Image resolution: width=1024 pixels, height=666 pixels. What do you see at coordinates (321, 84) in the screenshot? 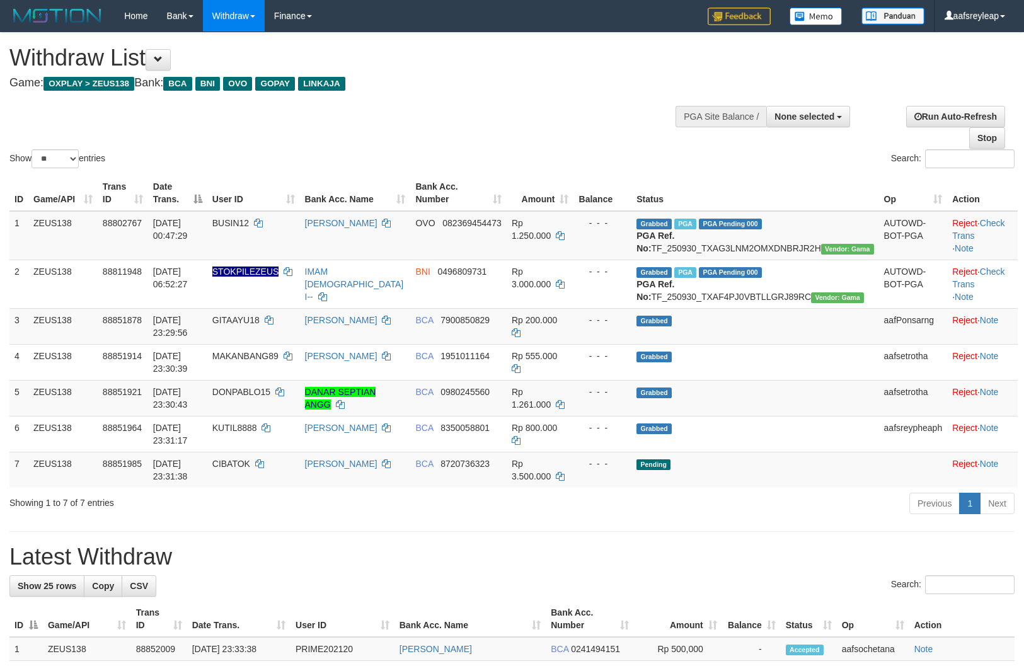
I see `span: LINKAJA` at bounding box center [321, 84].